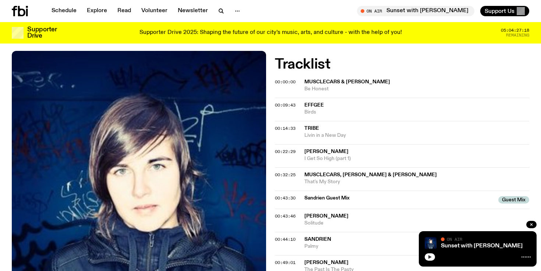 The width and height of the screenshot is (541, 271). I want to click on span: 00:43:46, so click(285, 216).